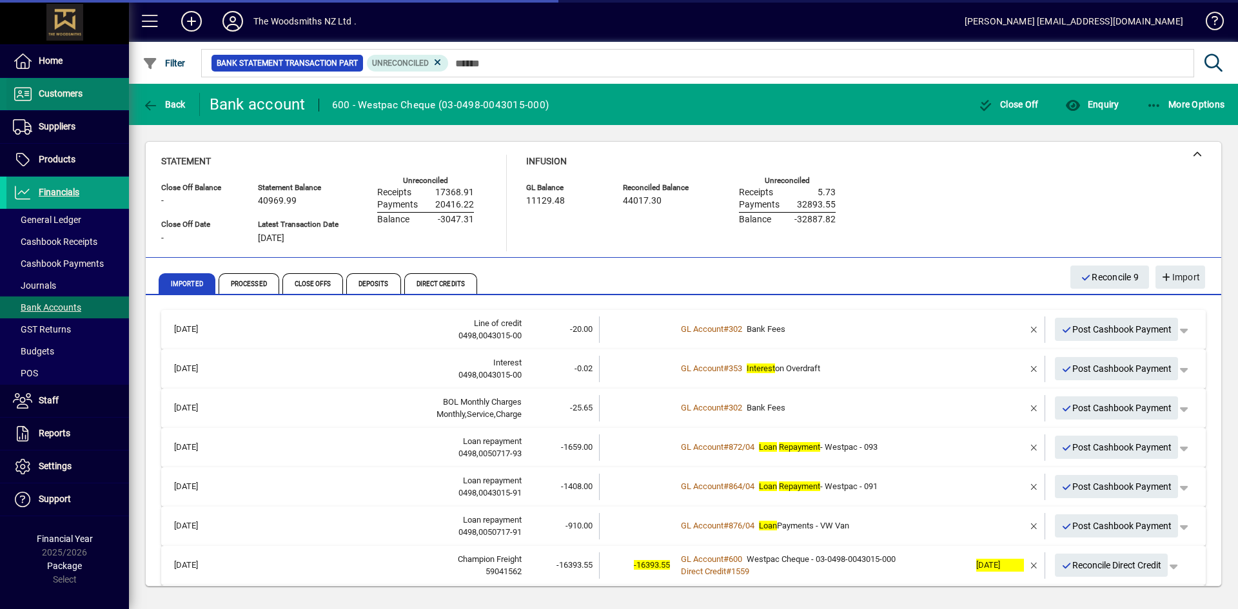 Image resolution: width=1238 pixels, height=609 pixels. Describe the element at coordinates (55, 466) in the screenshot. I see `span: Settings` at that location.